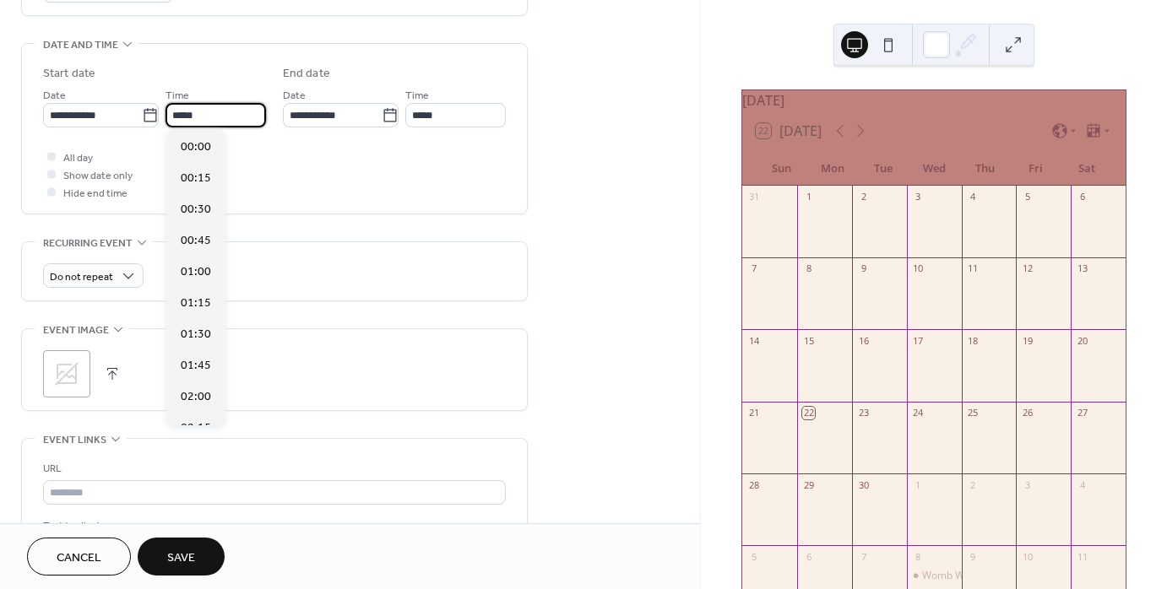  Describe the element at coordinates (181, 556) in the screenshot. I see `button: Save` at that location.